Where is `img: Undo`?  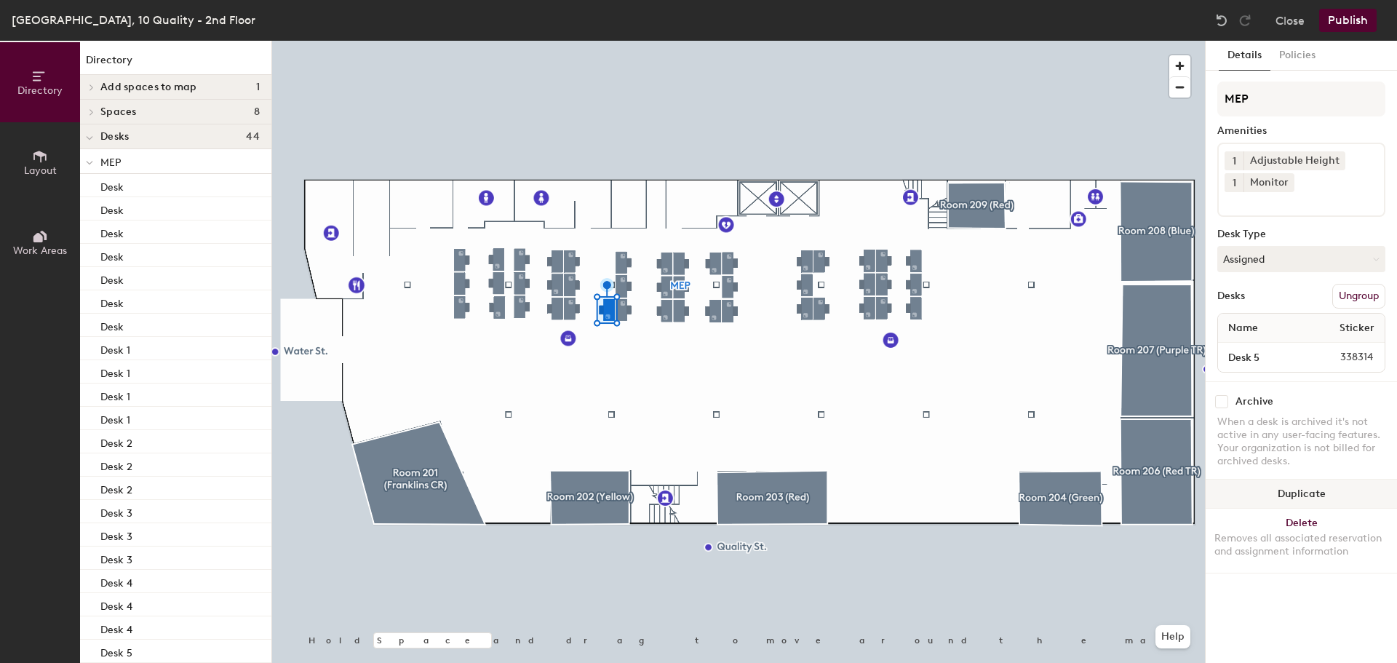 img: Undo is located at coordinates (1222, 20).